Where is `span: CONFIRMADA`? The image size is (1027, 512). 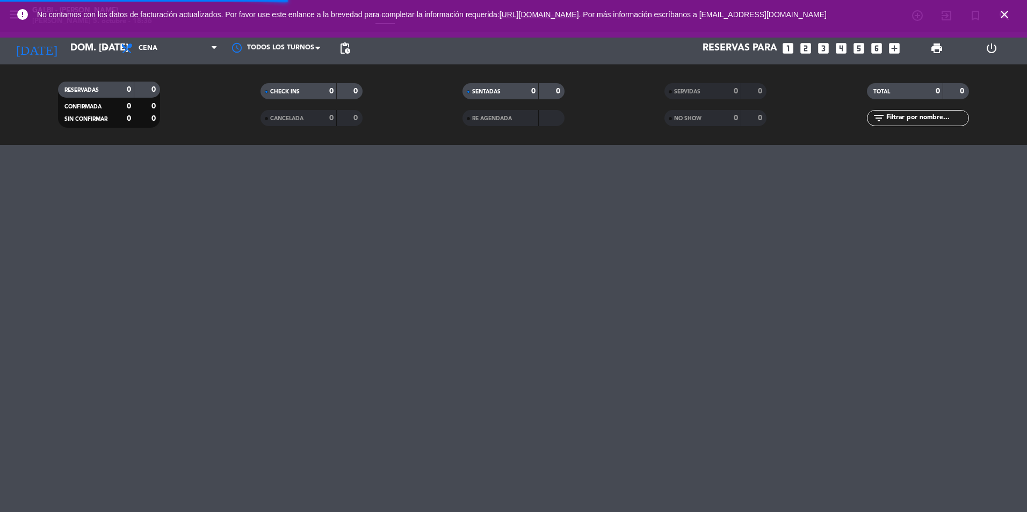 span: CONFIRMADA is located at coordinates (83, 107).